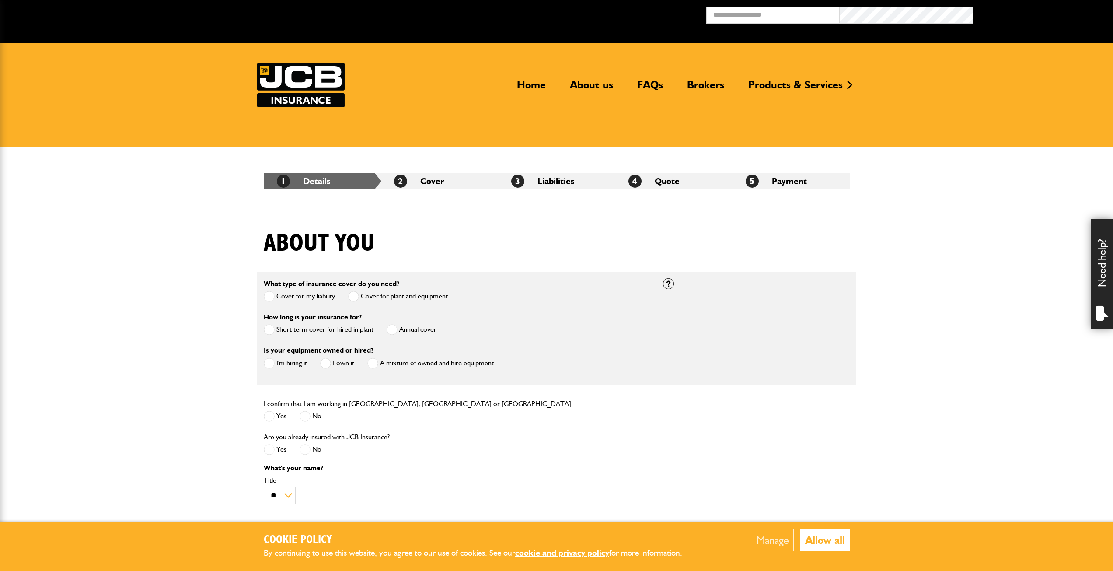  Describe the element at coordinates (591, 88) in the screenshot. I see `a: About us` at that location.